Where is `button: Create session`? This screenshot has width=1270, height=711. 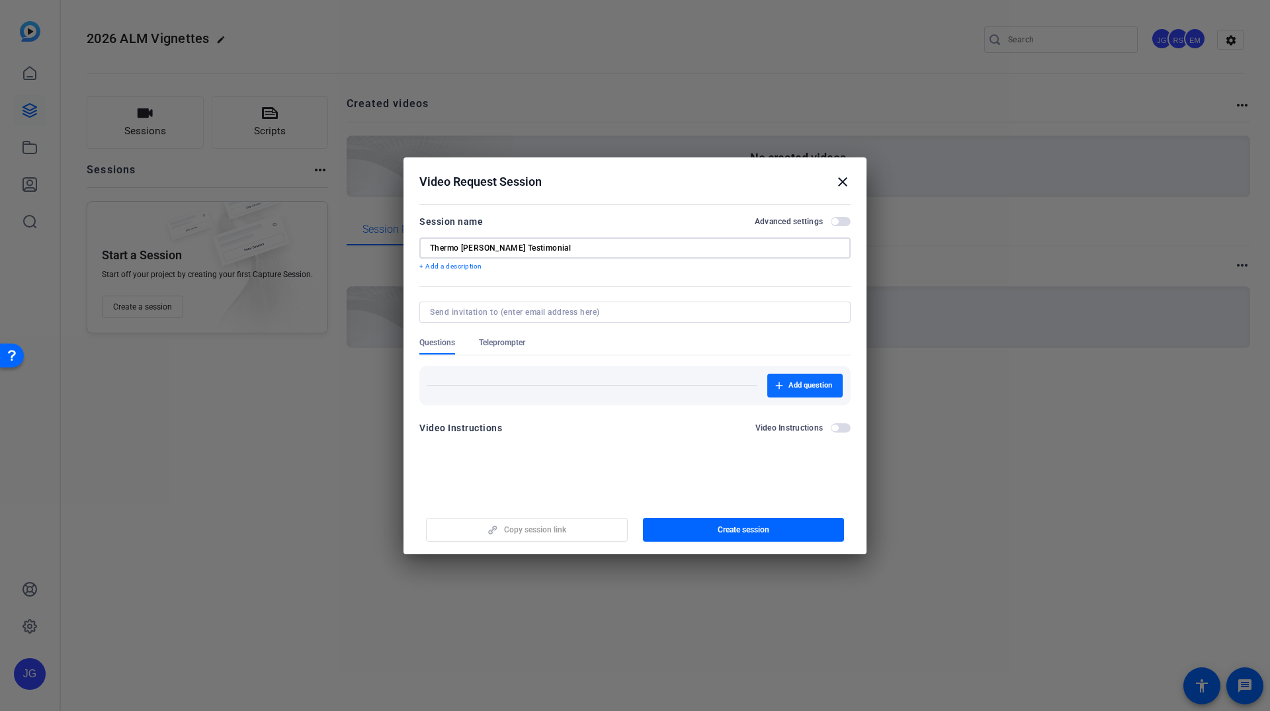 button: Create session is located at coordinates (744, 530).